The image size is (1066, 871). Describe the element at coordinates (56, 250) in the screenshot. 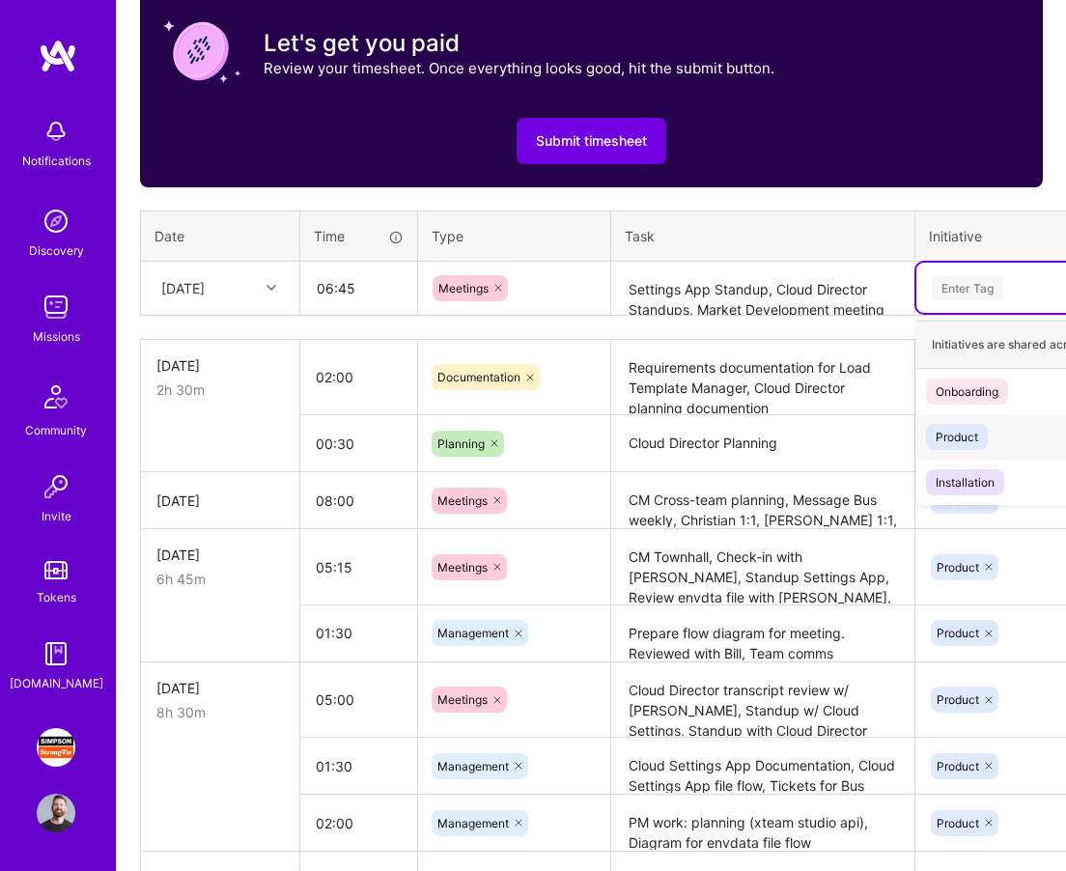

I see `div: Discovery` at that location.